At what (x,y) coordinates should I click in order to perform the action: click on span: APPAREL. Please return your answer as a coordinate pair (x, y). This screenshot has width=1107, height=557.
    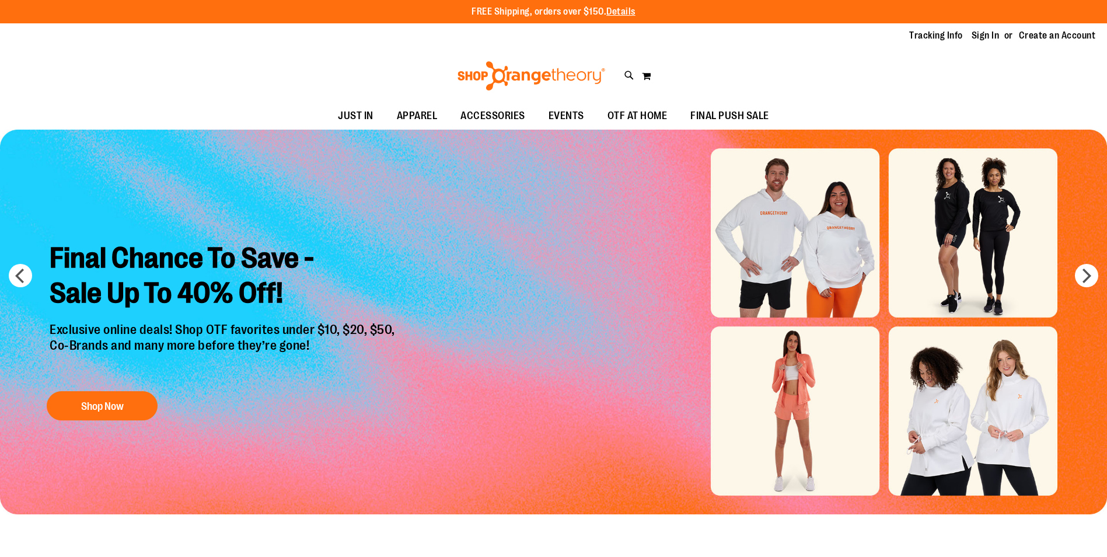
    Looking at the image, I should click on (417, 116).